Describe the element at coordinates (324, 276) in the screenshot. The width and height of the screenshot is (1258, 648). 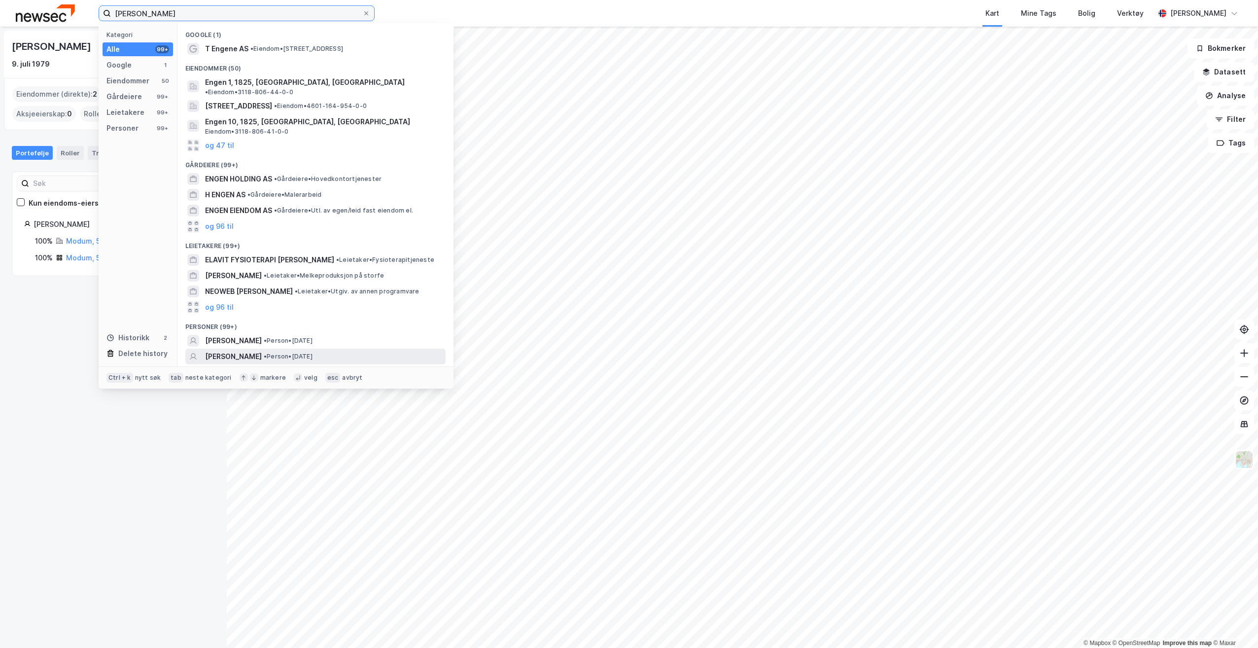
I see `span: Leietaker • Melkeproduksjon på storfe` at that location.